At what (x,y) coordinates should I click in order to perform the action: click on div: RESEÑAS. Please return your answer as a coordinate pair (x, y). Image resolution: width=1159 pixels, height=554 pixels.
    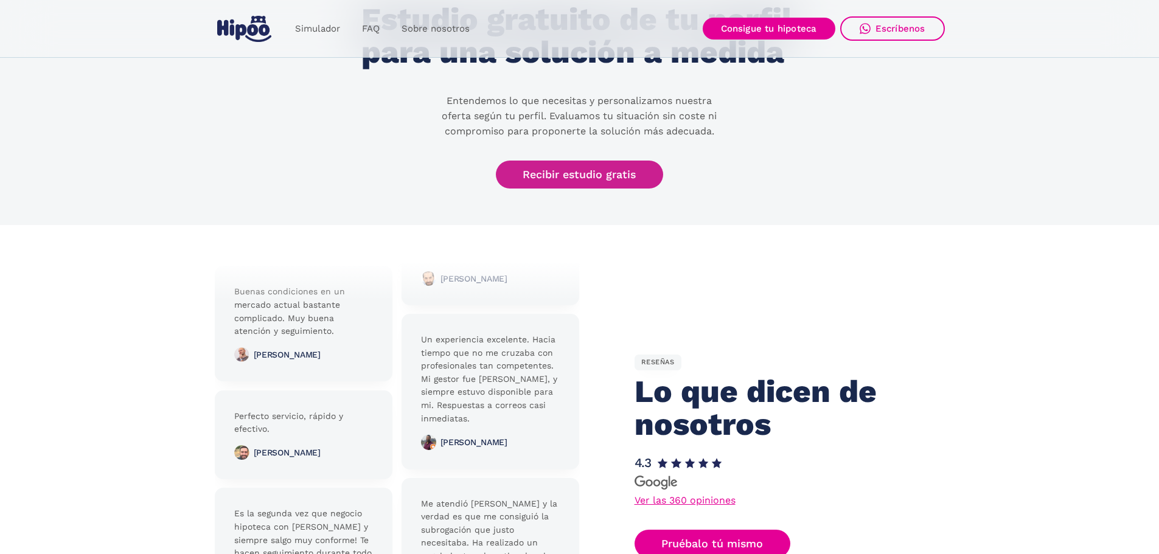
    Looking at the image, I should click on (657, 362).